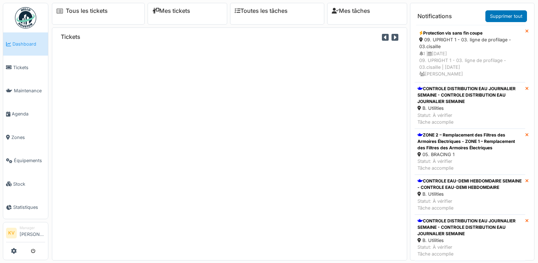 This screenshot has width=538, height=263. What do you see at coordinates (32, 227) in the screenshot?
I see `div: Manager` at bounding box center [32, 227].